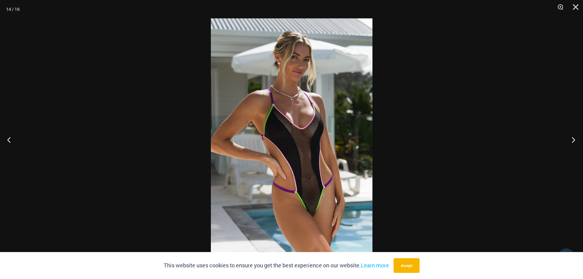  I want to click on button: Accept, so click(407, 266).